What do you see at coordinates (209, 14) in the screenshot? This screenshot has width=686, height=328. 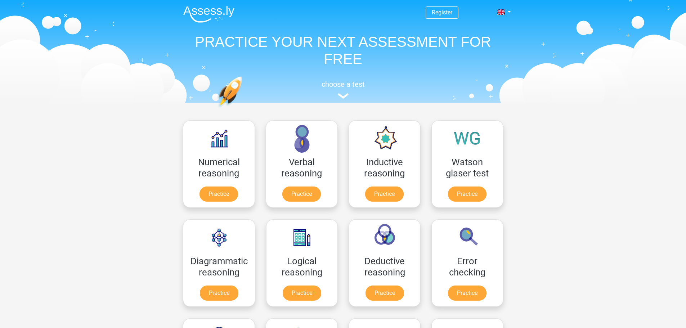 I see `img: Assessly` at bounding box center [209, 14].